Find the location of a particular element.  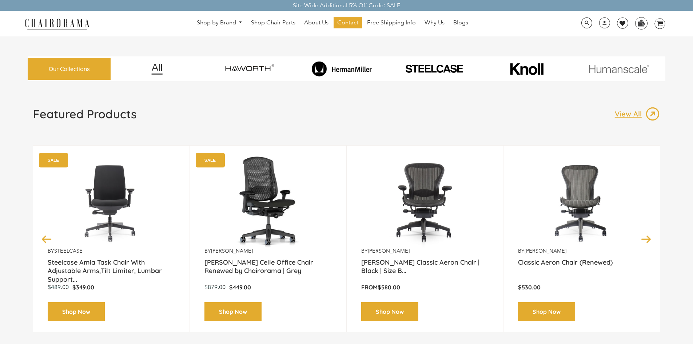

span: Why Us is located at coordinates (435, 23).